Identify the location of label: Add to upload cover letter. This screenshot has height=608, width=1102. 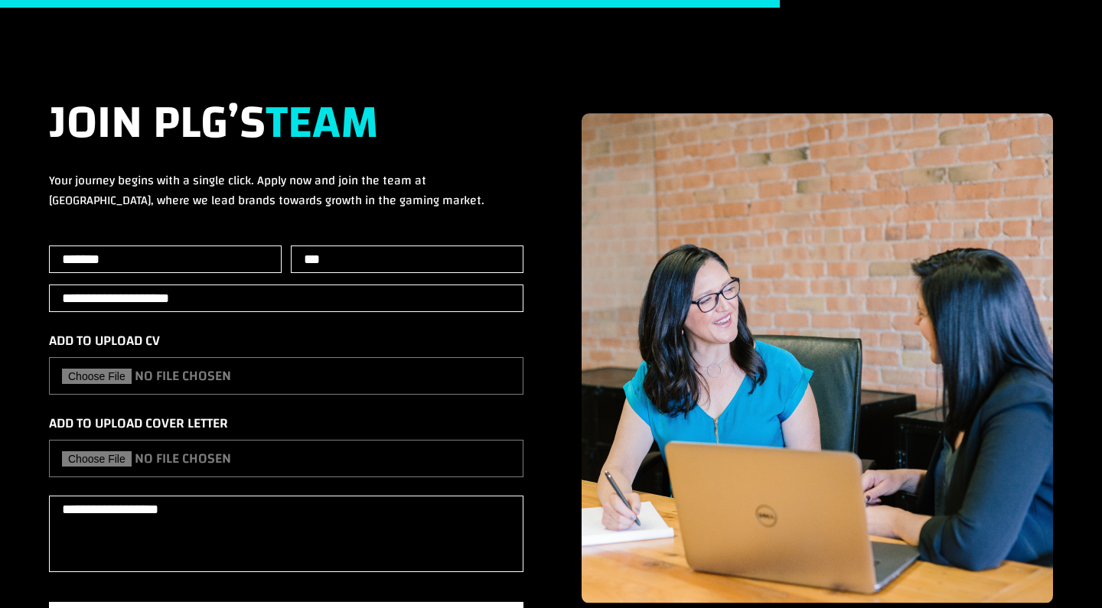
(138, 423).